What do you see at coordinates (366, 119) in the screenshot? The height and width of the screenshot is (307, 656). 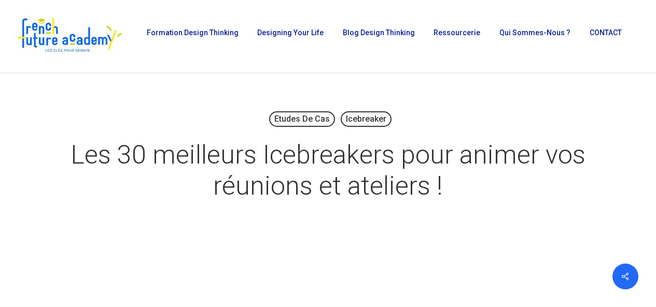 I see `a: Icebreaker` at bounding box center [366, 119].